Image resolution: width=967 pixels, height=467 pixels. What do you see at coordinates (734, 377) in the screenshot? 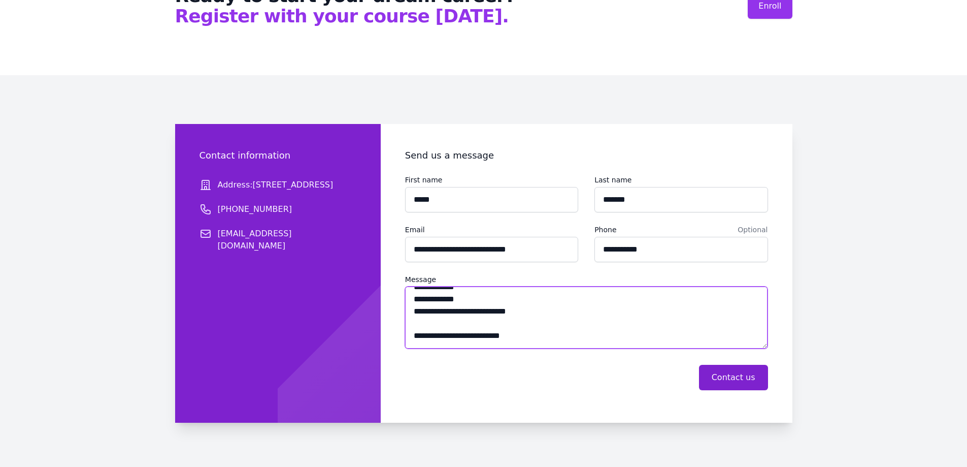
I see `button: Contact us` at bounding box center [734, 377].